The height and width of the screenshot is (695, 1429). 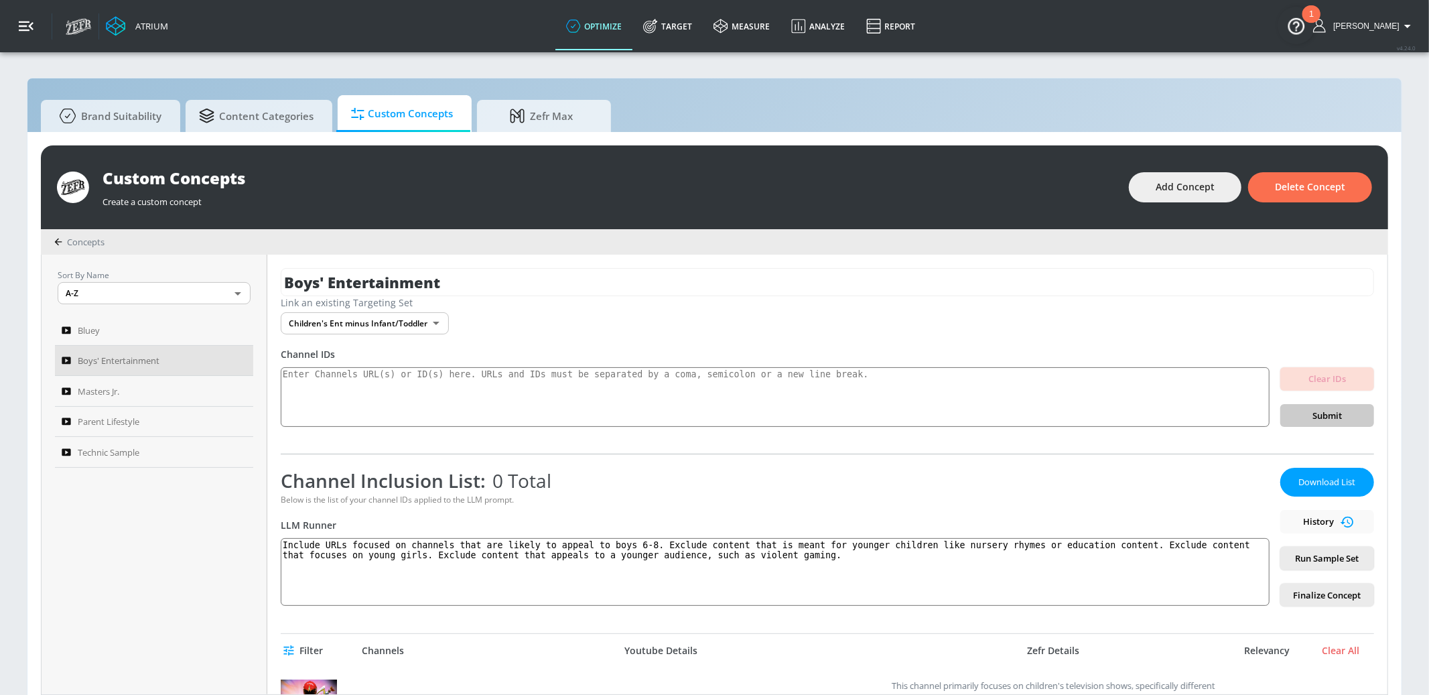 I want to click on div: Children's Ent minus Infant/Toddler, so click(x=364, y=323).